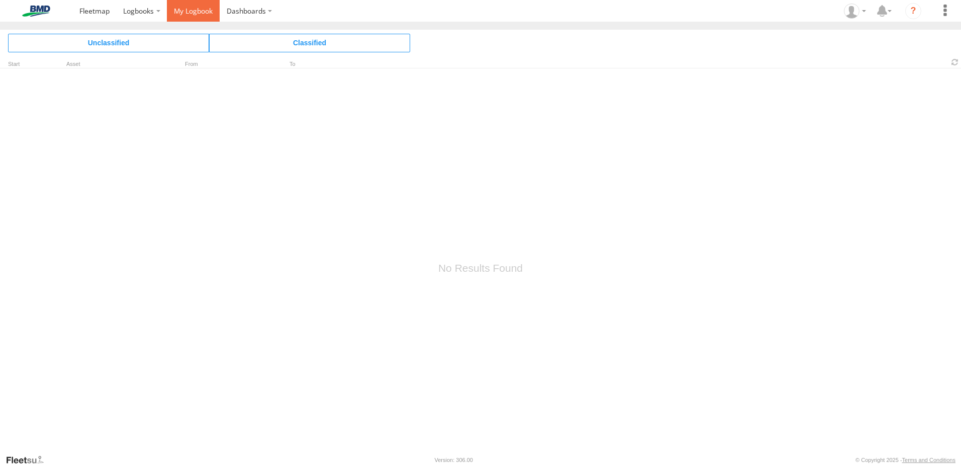  I want to click on a: Visit our Website, so click(29, 460).